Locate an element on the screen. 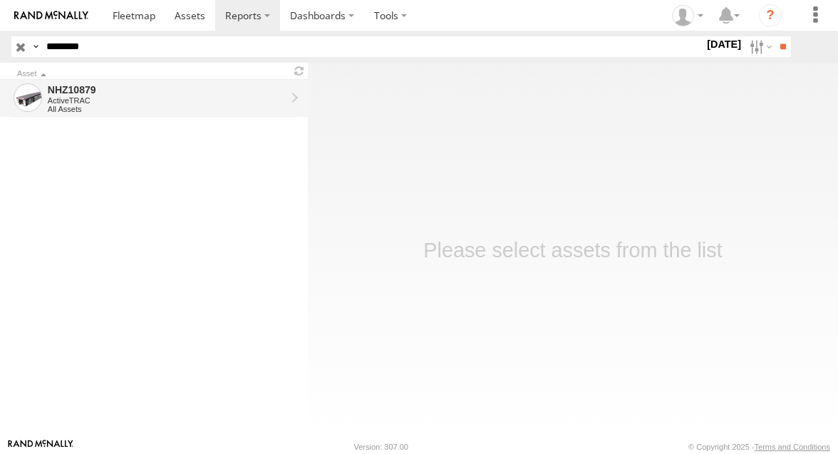 This screenshot has width=838, height=454. div: ActiveTRAC is located at coordinates (167, 100).